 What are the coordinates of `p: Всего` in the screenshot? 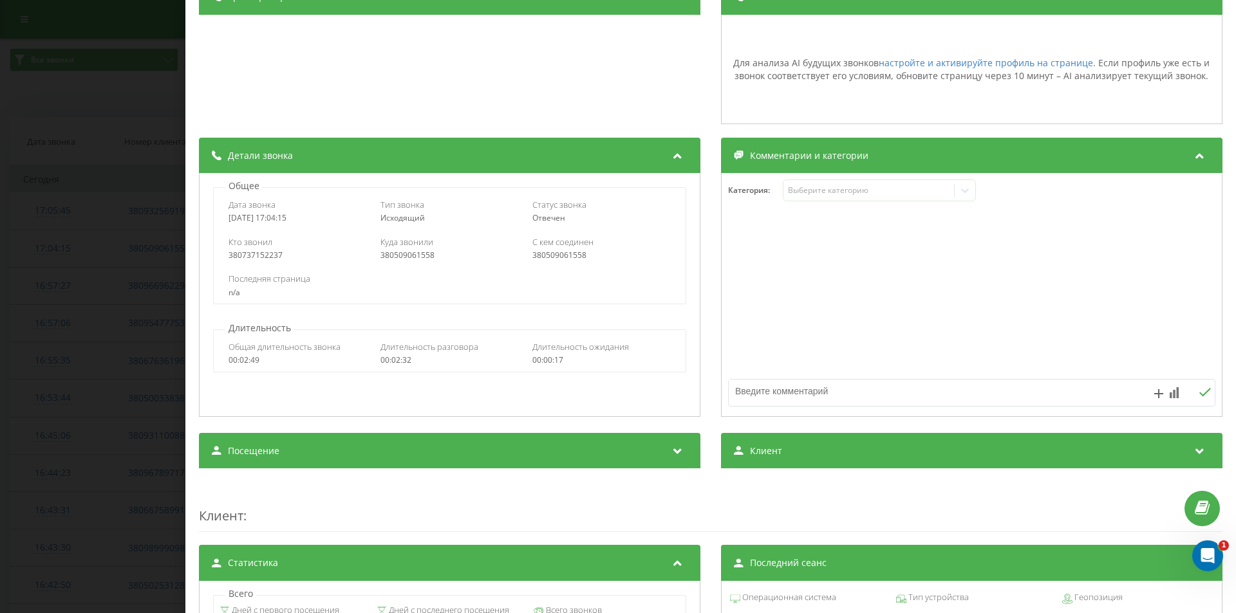 It's located at (241, 594).